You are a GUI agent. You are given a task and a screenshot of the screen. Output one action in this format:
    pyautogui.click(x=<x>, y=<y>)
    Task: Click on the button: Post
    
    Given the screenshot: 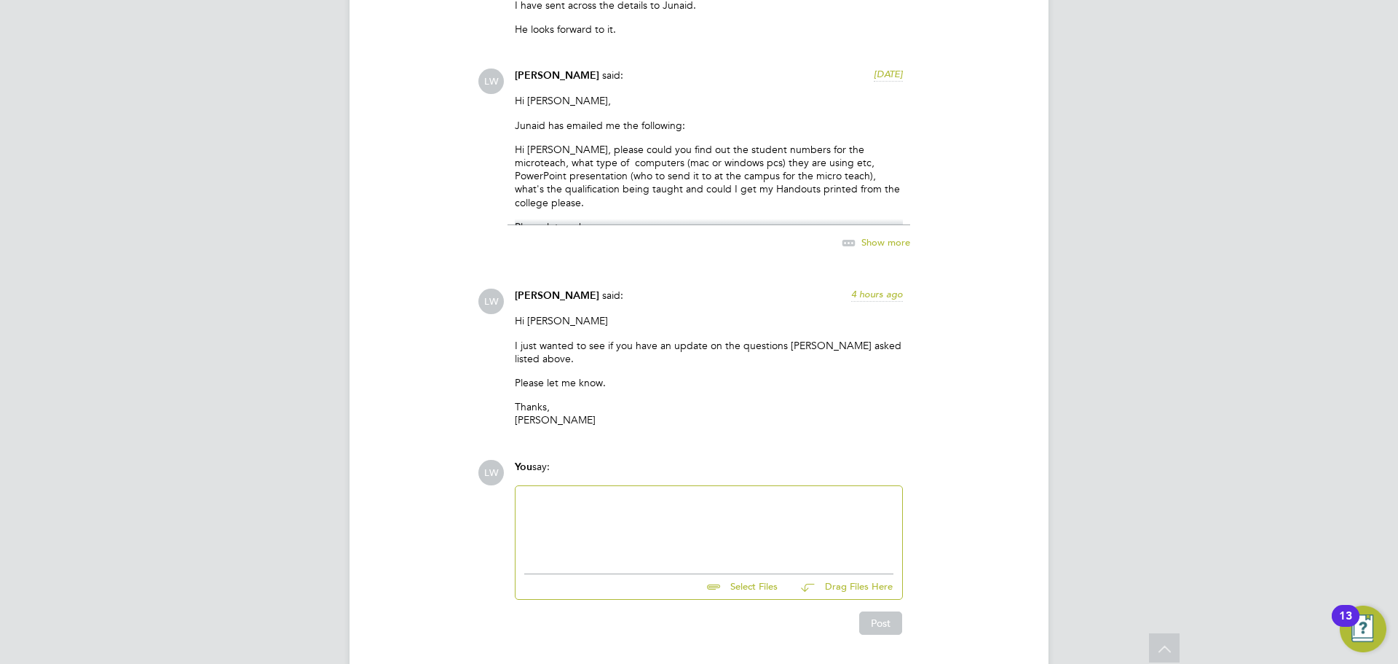 What is the action you would take?
    pyautogui.click(x=881, y=623)
    